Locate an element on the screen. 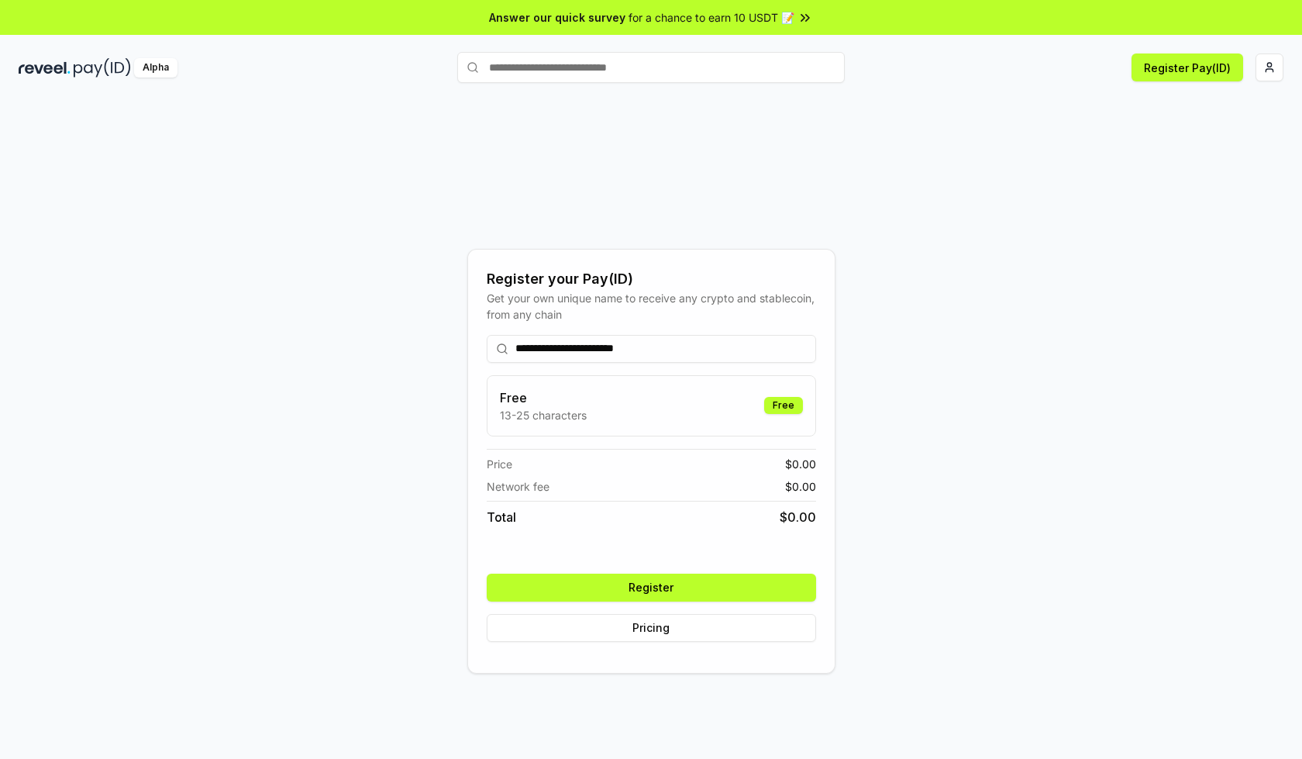 The image size is (1302, 759). div: Get your own unique name to receive any crypto and stablecoin, from any chain is located at coordinates (651, 306).